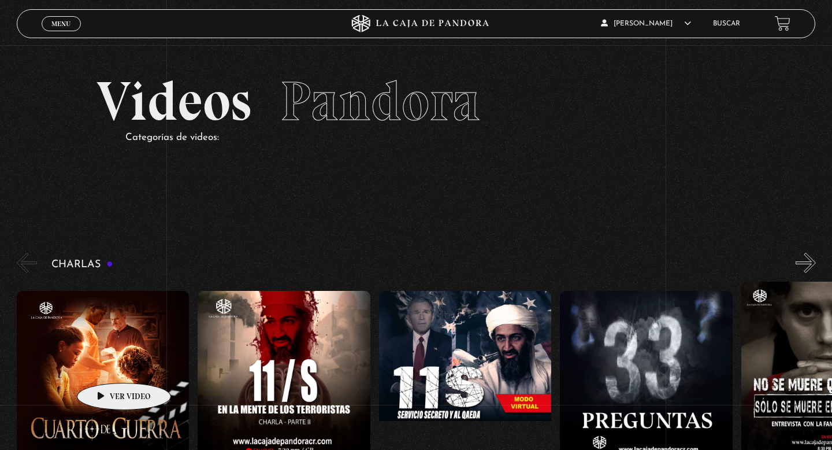 The image size is (832, 450). What do you see at coordinates (806, 262) in the screenshot?
I see `button: Next` at bounding box center [806, 262].